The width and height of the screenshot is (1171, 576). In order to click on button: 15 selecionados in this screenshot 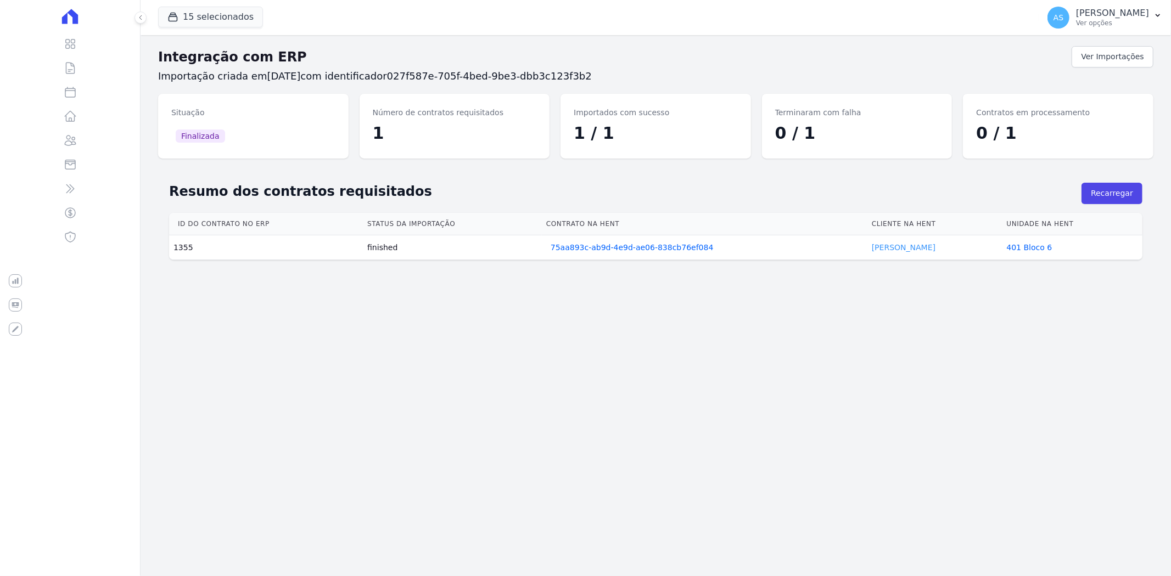, I will do `click(210, 17)`.